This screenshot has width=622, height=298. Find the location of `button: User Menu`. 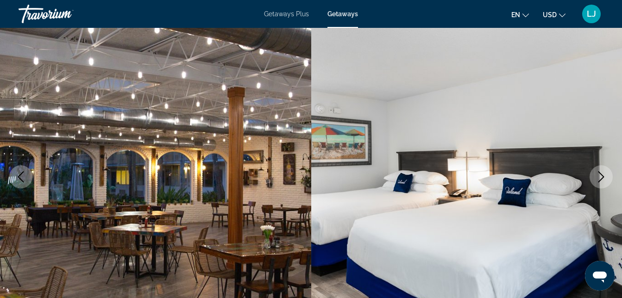

button: User Menu is located at coordinates (592, 14).